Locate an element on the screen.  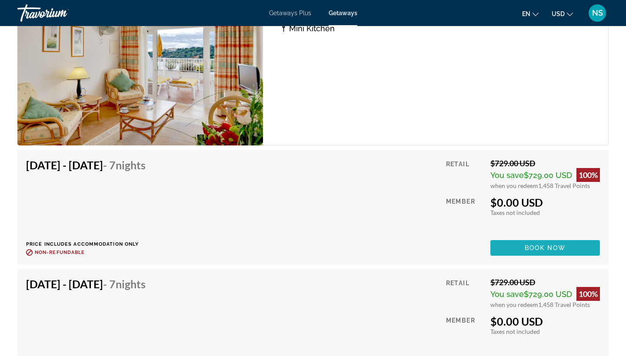
span: Mini Kitchen is located at coordinates (311, 28).